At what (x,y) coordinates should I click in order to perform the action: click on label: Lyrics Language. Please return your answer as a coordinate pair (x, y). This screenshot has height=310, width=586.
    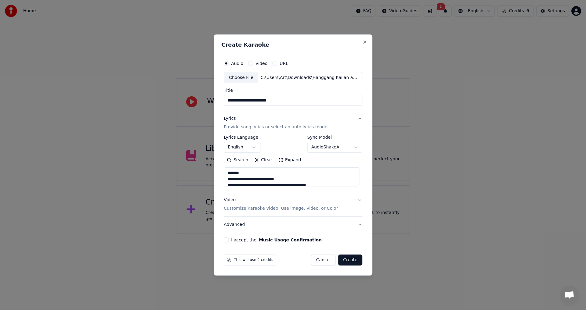
    Looking at the image, I should click on (242, 138).